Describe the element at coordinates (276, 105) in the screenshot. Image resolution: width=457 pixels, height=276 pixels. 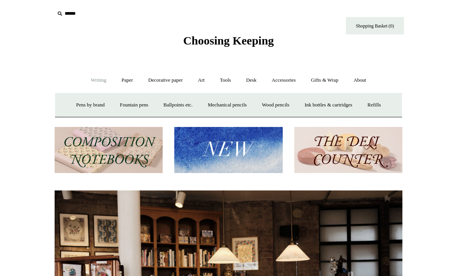
I see `a: Wood pencils` at that location.